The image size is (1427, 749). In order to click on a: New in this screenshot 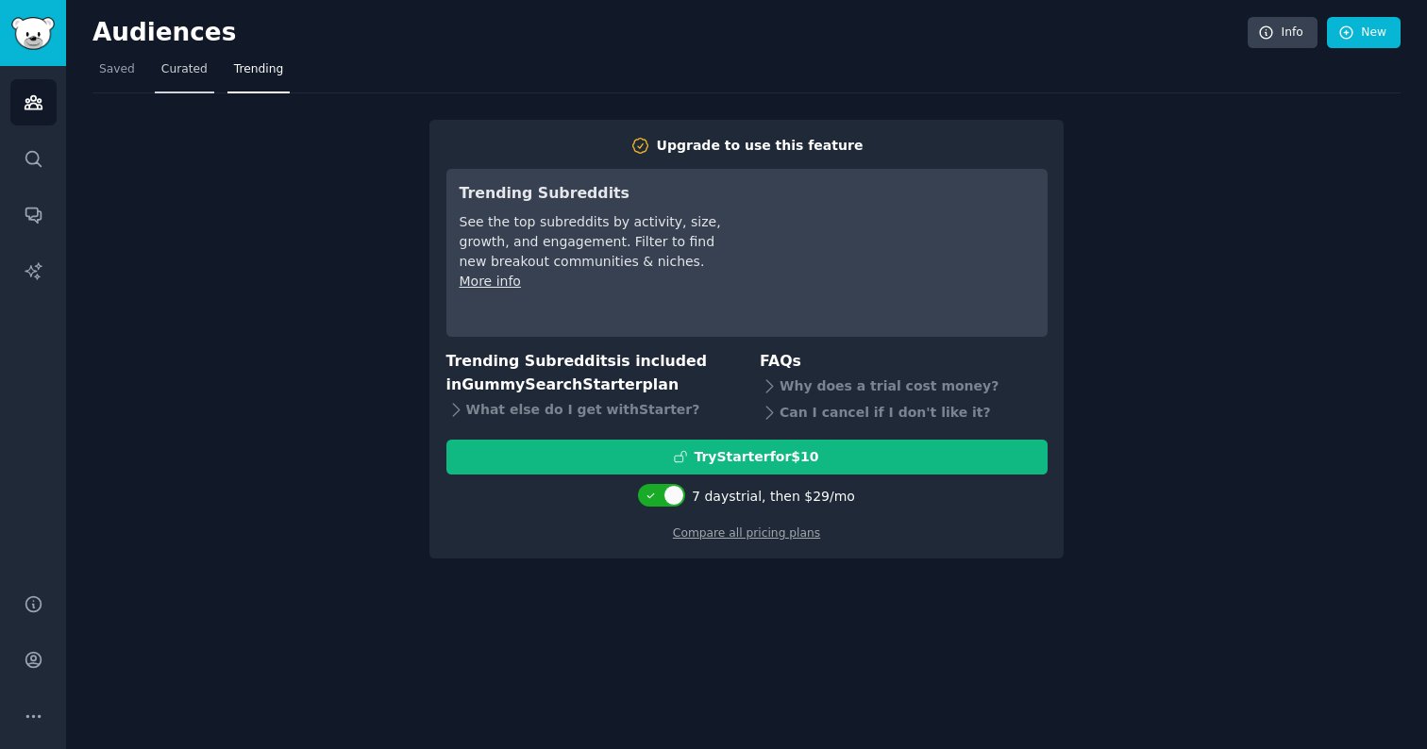, I will do `click(1364, 33)`.